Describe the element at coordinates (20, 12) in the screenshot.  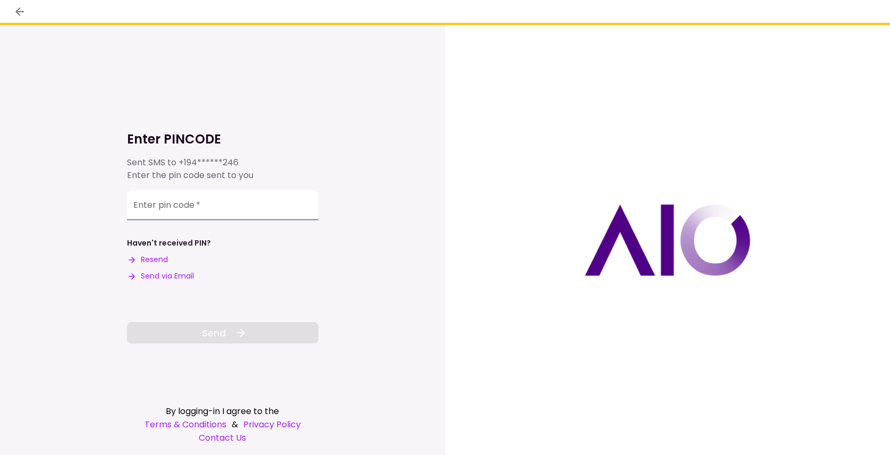
I see `button: back` at that location.